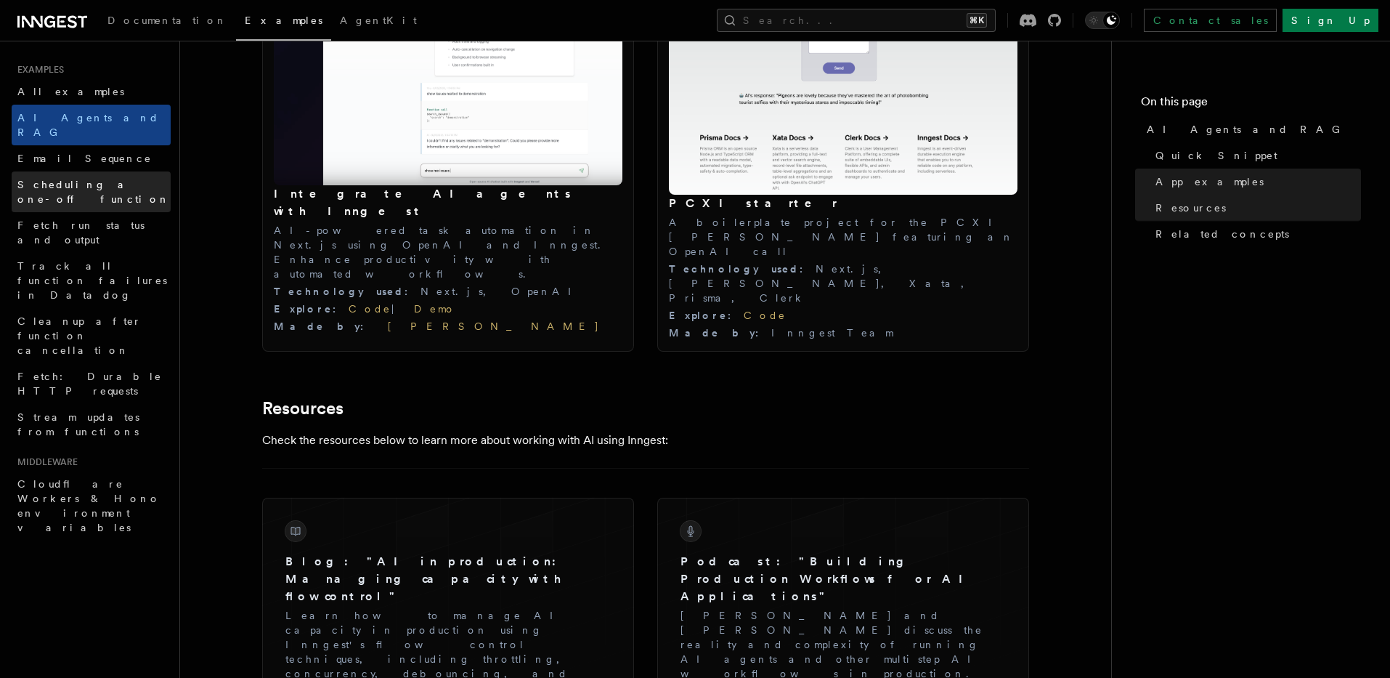  What do you see at coordinates (1255, 155) in the screenshot?
I see `a: Quick Snippet` at bounding box center [1255, 155].